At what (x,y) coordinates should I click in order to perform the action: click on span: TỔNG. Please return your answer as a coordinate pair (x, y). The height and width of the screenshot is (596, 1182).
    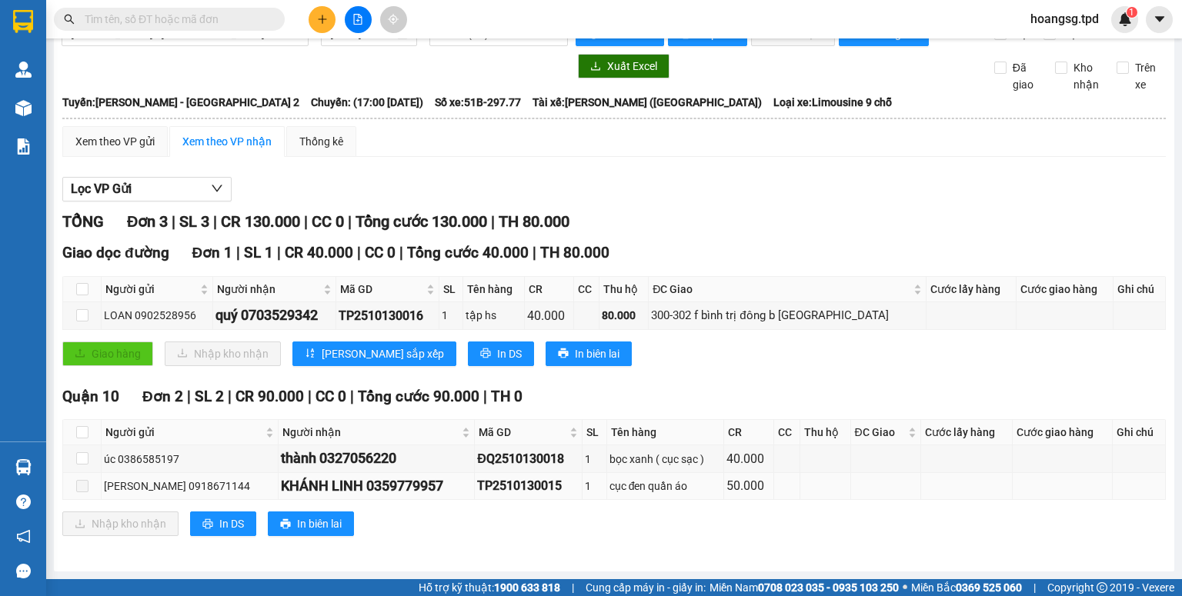
    Looking at the image, I should click on (83, 222).